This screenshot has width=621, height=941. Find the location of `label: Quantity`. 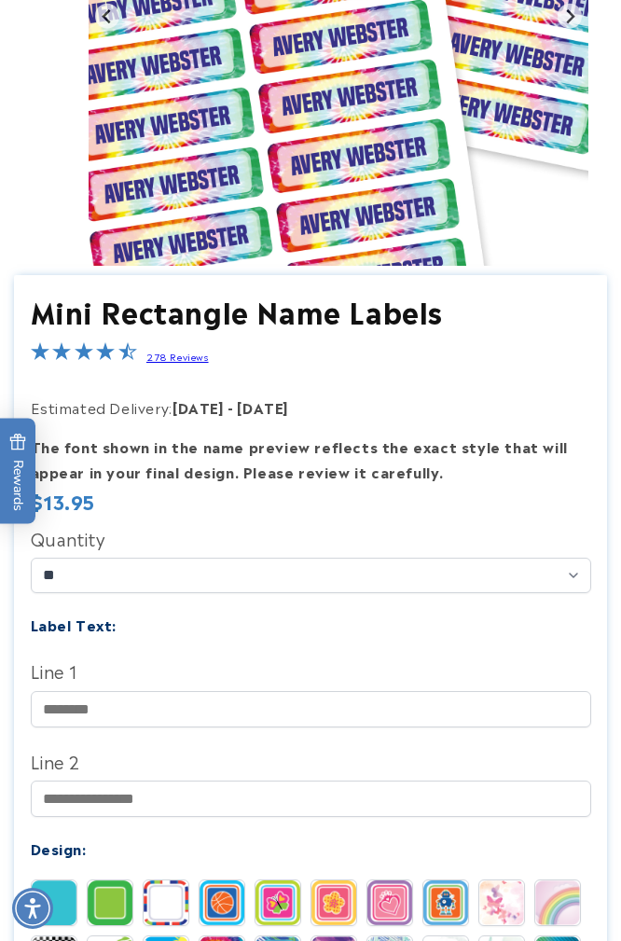

label: Quantity is located at coordinates (311, 538).